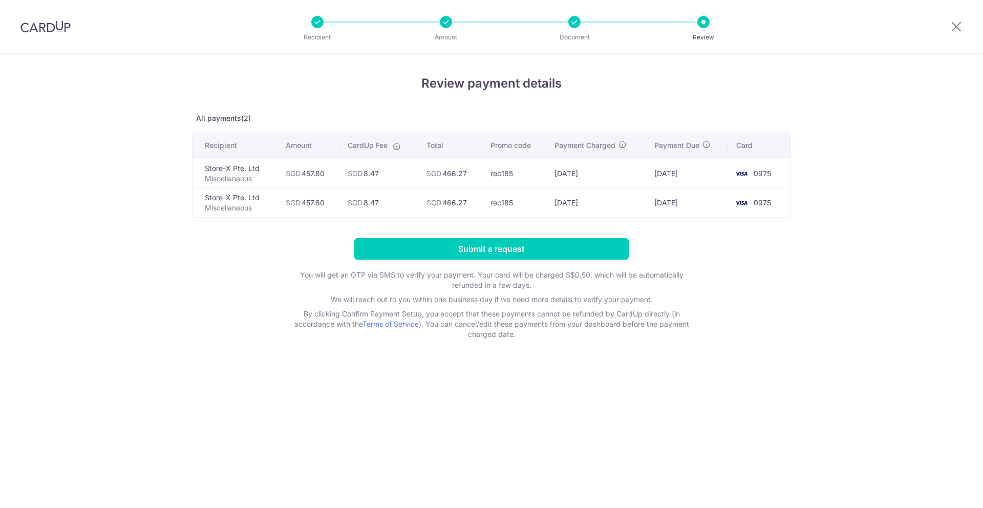 The height and width of the screenshot is (508, 983). What do you see at coordinates (575, 37) in the screenshot?
I see `p: Document` at bounding box center [575, 37].